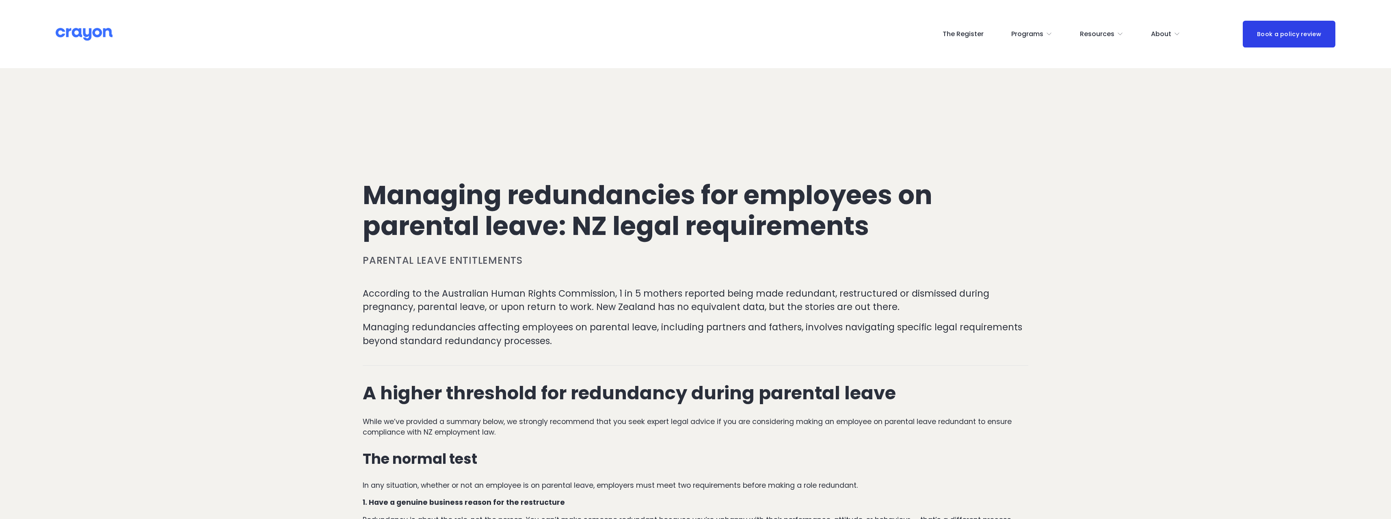 This screenshot has height=519, width=1391. What do you see at coordinates (963, 34) in the screenshot?
I see `a: The Register` at bounding box center [963, 34].